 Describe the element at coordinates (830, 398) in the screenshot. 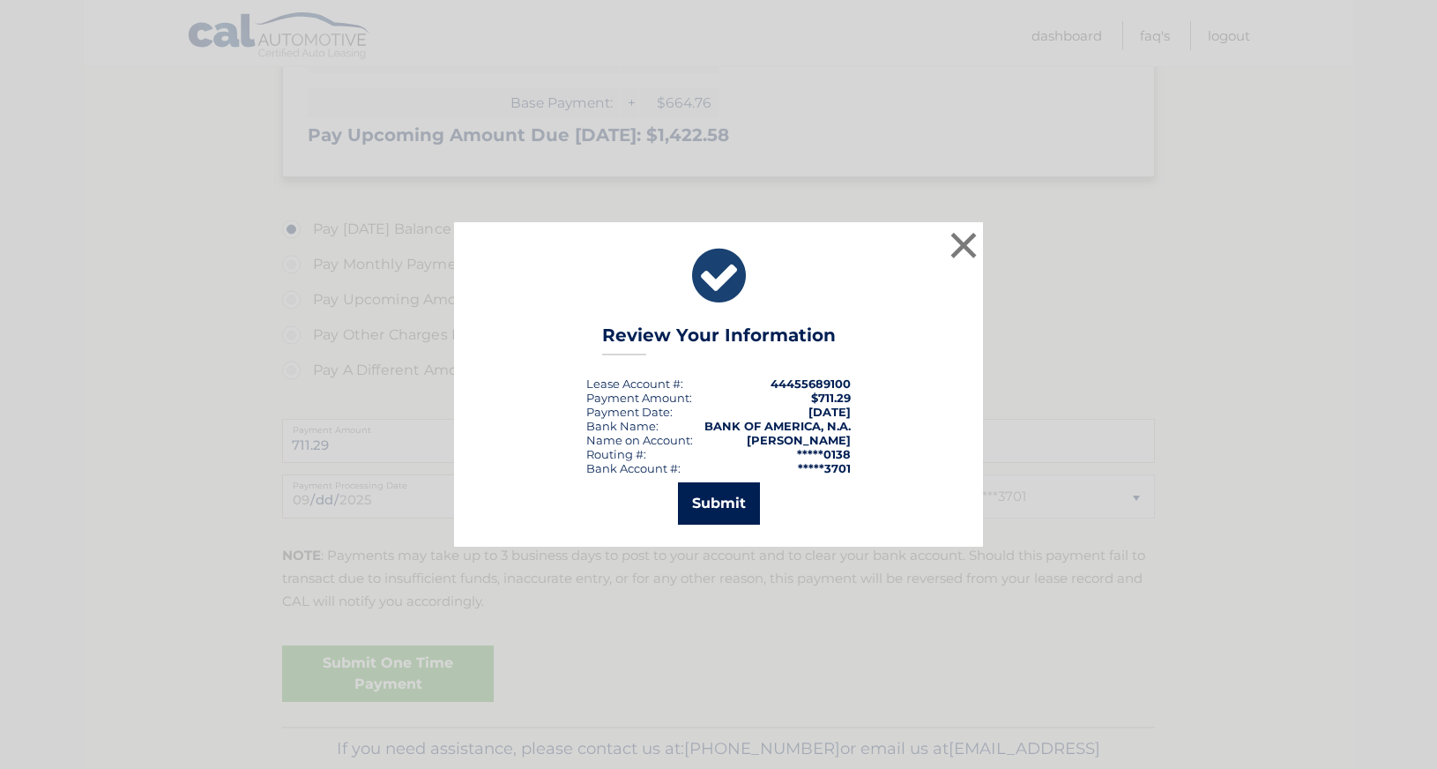

I see `span: $711.29` at that location.